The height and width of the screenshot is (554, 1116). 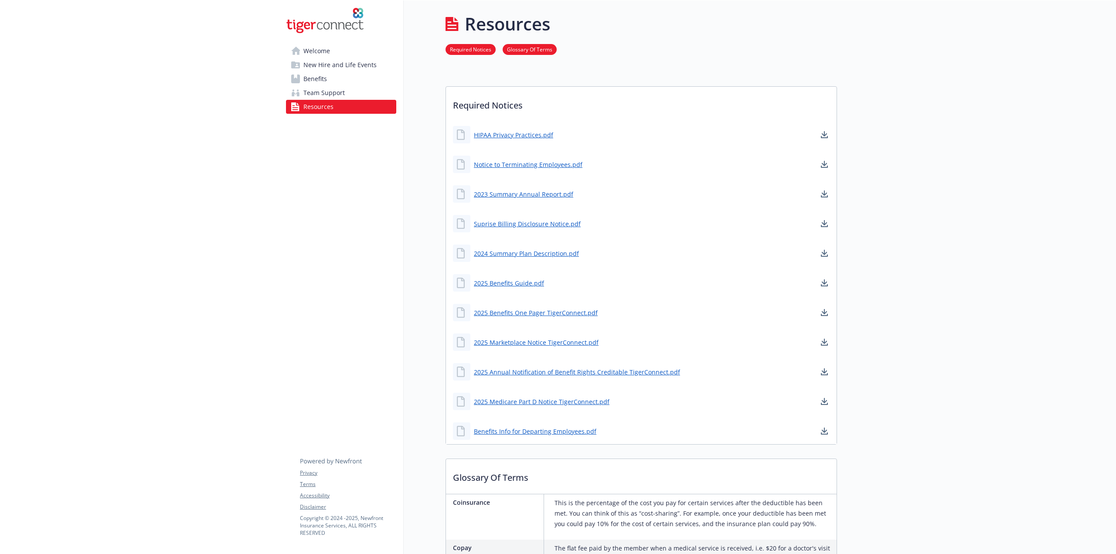 I want to click on a: 2025 Benefits One Pager TigerConnect.pdf, so click(x=536, y=312).